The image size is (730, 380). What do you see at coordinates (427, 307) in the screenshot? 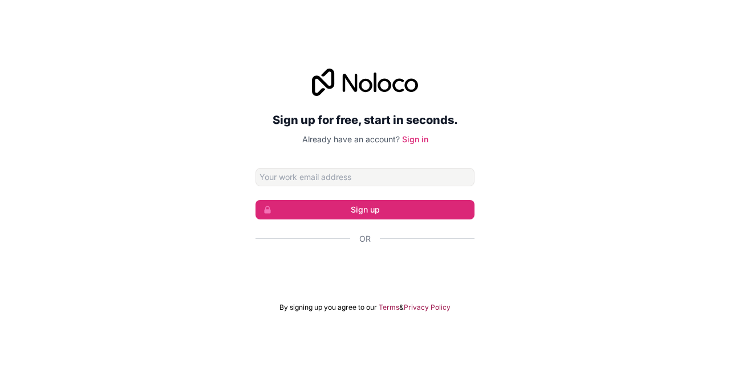
I see `a: Privacy Policy` at bounding box center [427, 307].